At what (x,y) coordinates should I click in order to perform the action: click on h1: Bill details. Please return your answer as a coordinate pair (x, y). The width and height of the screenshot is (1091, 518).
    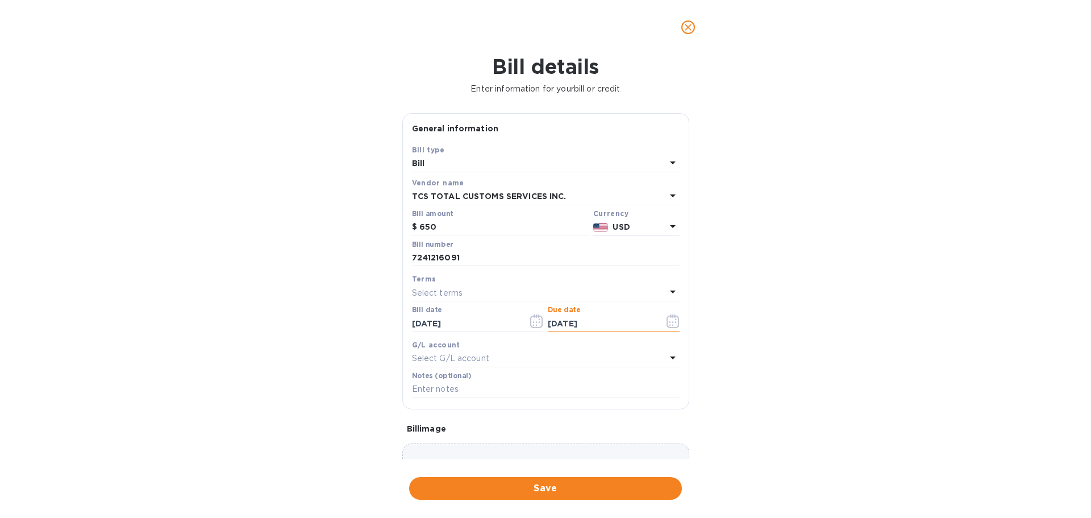
    Looking at the image, I should click on (545, 66).